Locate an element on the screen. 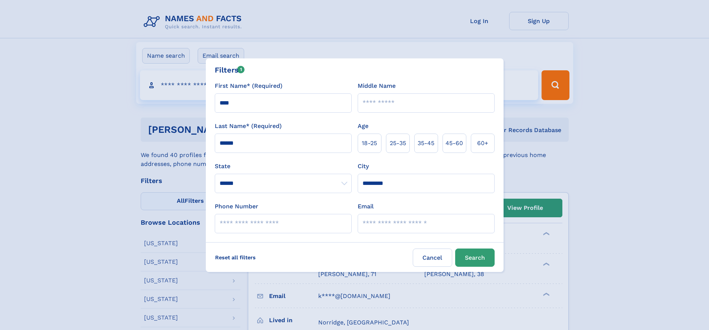 This screenshot has width=709, height=330. label: Phone Number is located at coordinates (236, 207).